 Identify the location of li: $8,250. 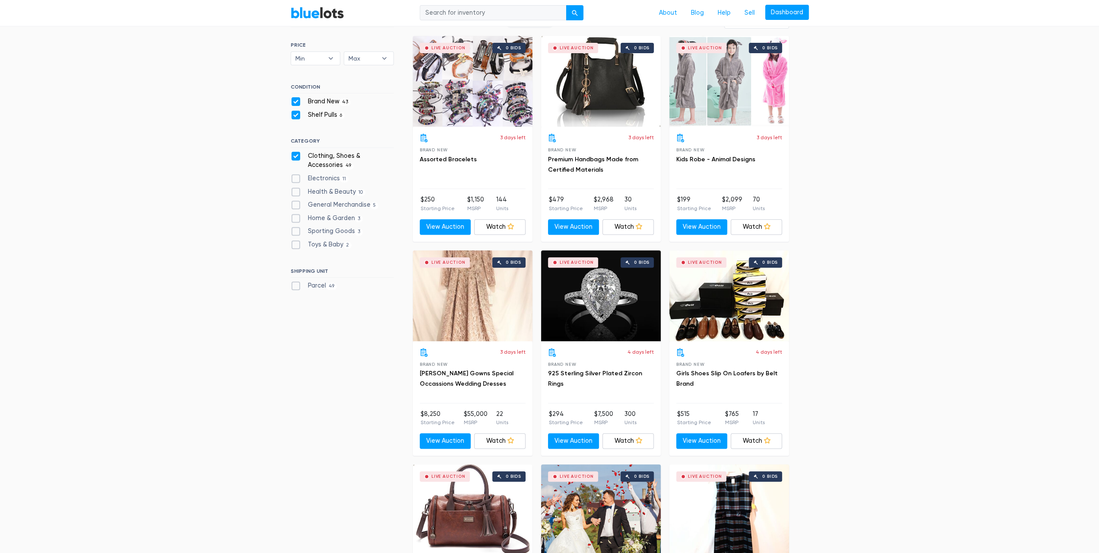
(438, 418).